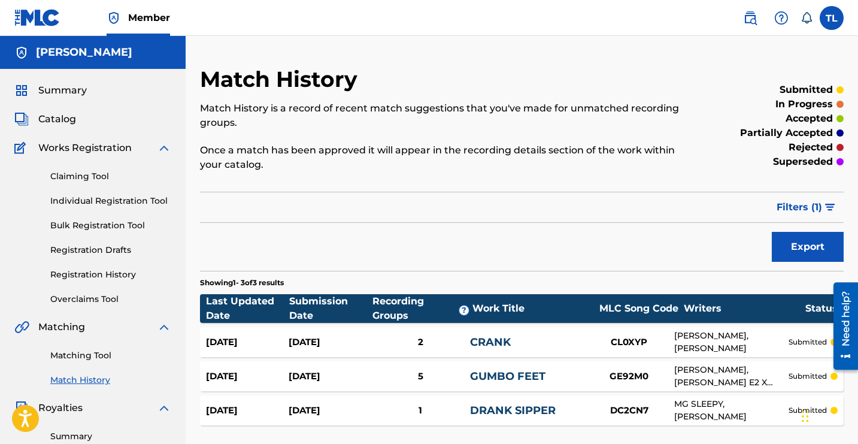 The height and width of the screenshot is (444, 858). What do you see at coordinates (629, 376) in the screenshot?
I see `div: GE92M0` at bounding box center [629, 376].